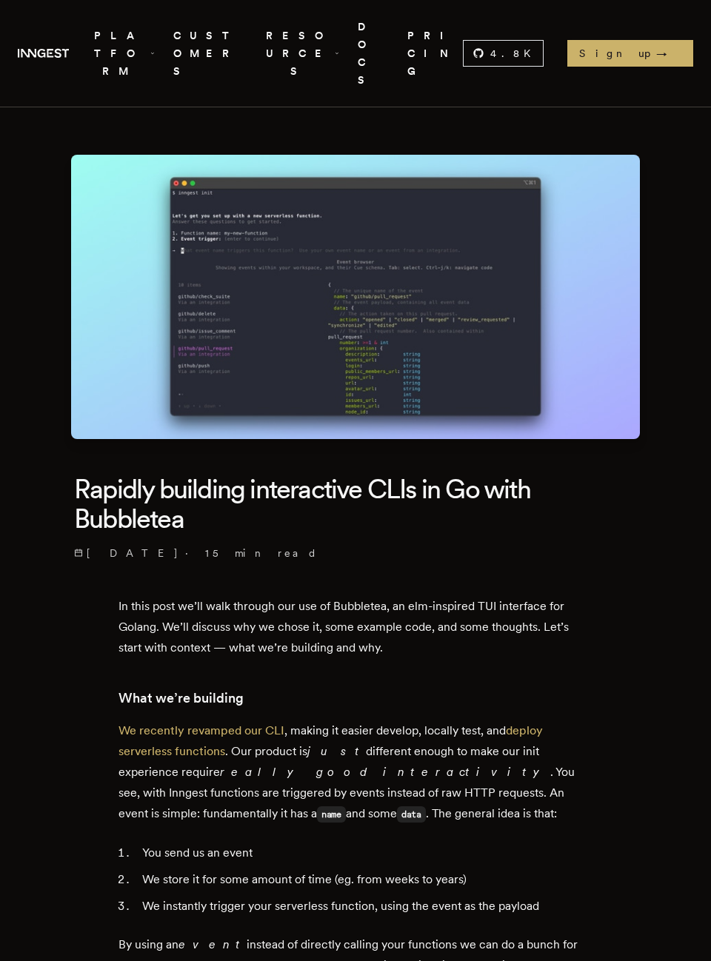 The width and height of the screenshot is (711, 961). I want to click on h1: Rapidly building interactive CLIs in Go with Bubbletea, so click(355, 504).